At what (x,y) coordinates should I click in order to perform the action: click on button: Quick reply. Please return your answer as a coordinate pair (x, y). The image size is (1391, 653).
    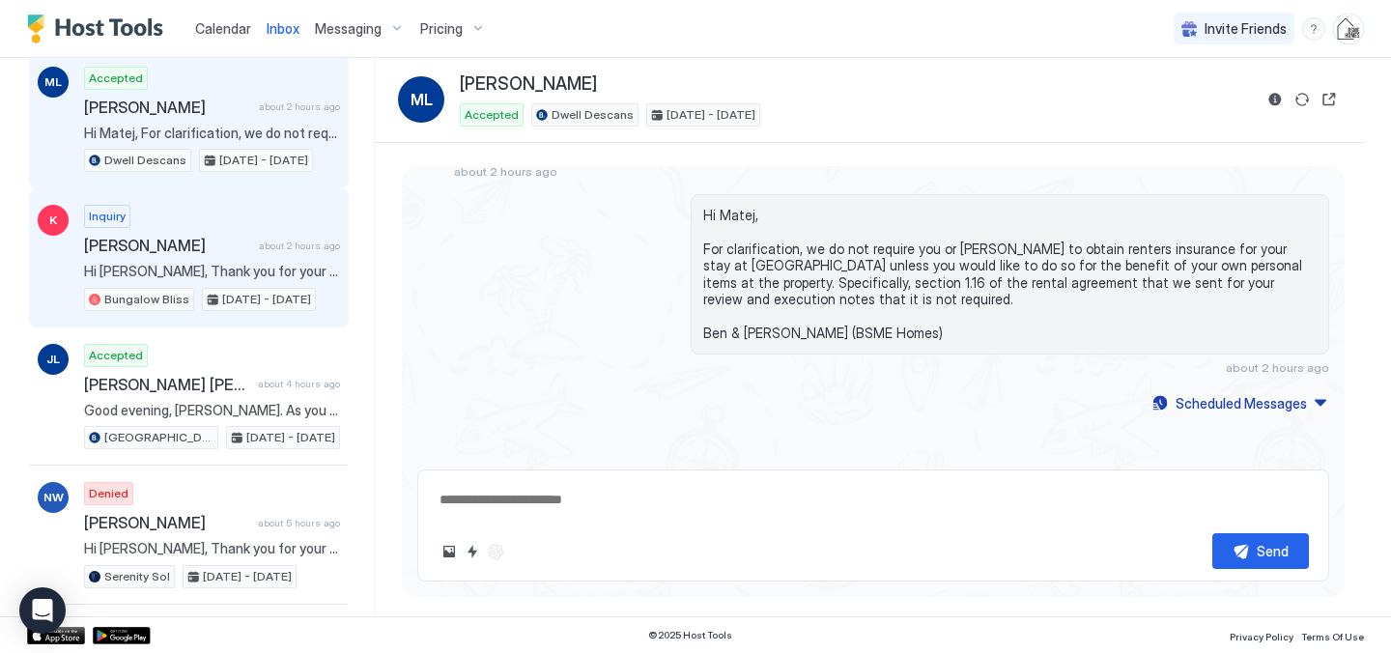
    Looking at the image, I should click on (473, 552).